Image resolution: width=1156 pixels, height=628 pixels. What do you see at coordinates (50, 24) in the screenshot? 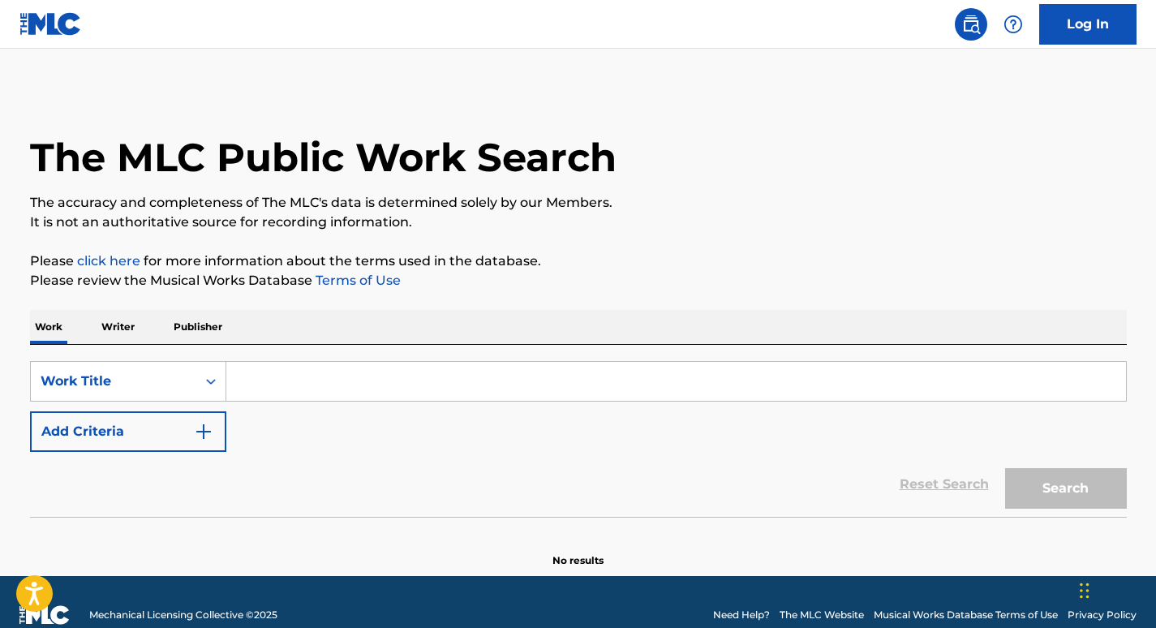
I see `img: MLC Logo` at bounding box center [50, 24].